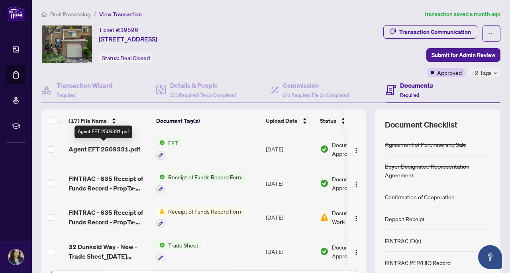 The height and width of the screenshot is (273, 510). Describe the element at coordinates (416, 85) in the screenshot. I see `h4: Documents` at that location.